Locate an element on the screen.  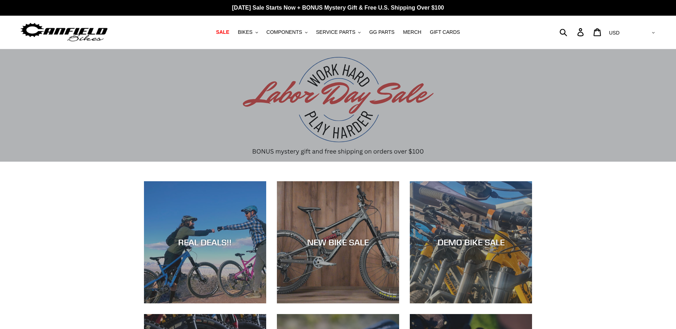
a: DEMO BIKE SALE is located at coordinates (471, 242).